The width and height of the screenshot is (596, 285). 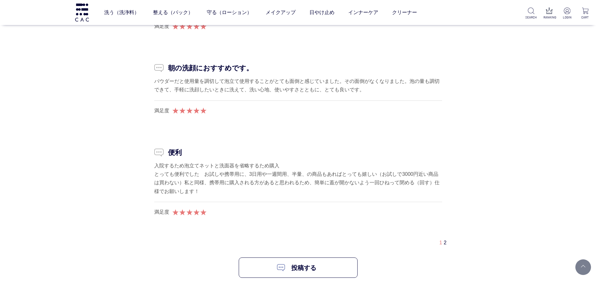 I want to click on p: RANKING, so click(x=549, y=17).